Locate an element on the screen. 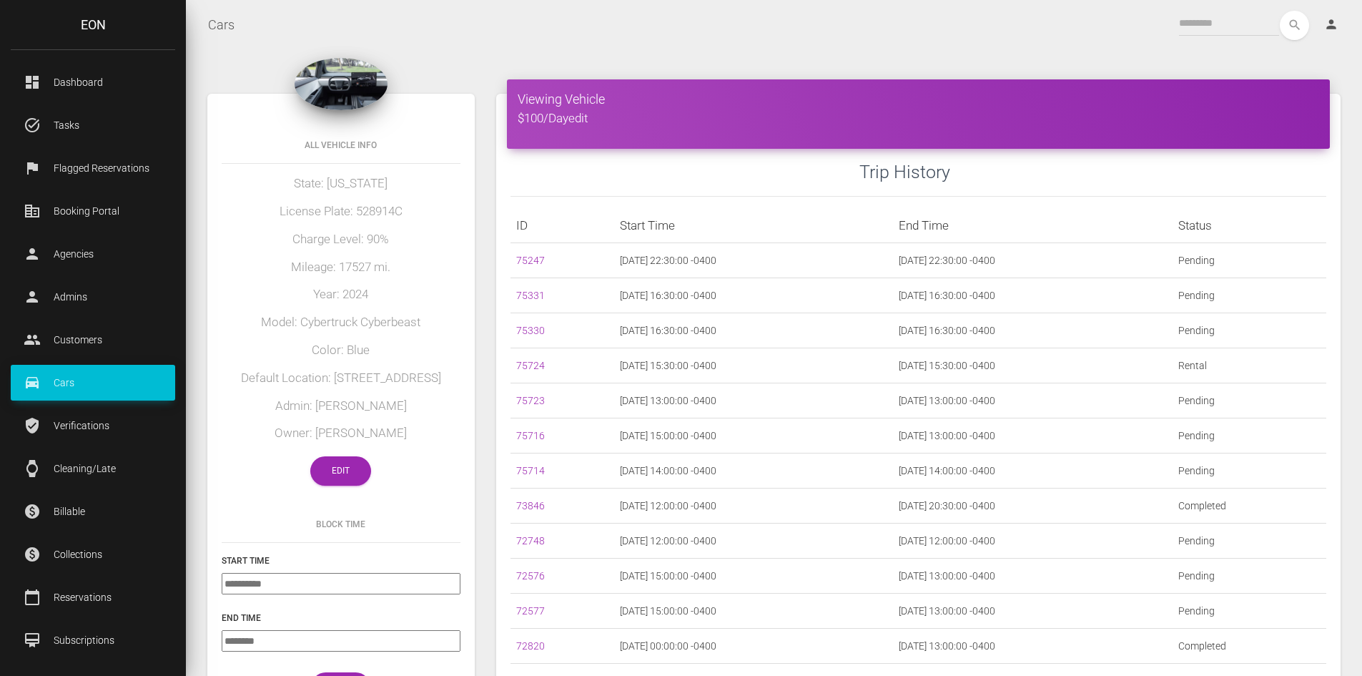 This screenshot has height=676, width=1362. a: Edit is located at coordinates (340, 471).